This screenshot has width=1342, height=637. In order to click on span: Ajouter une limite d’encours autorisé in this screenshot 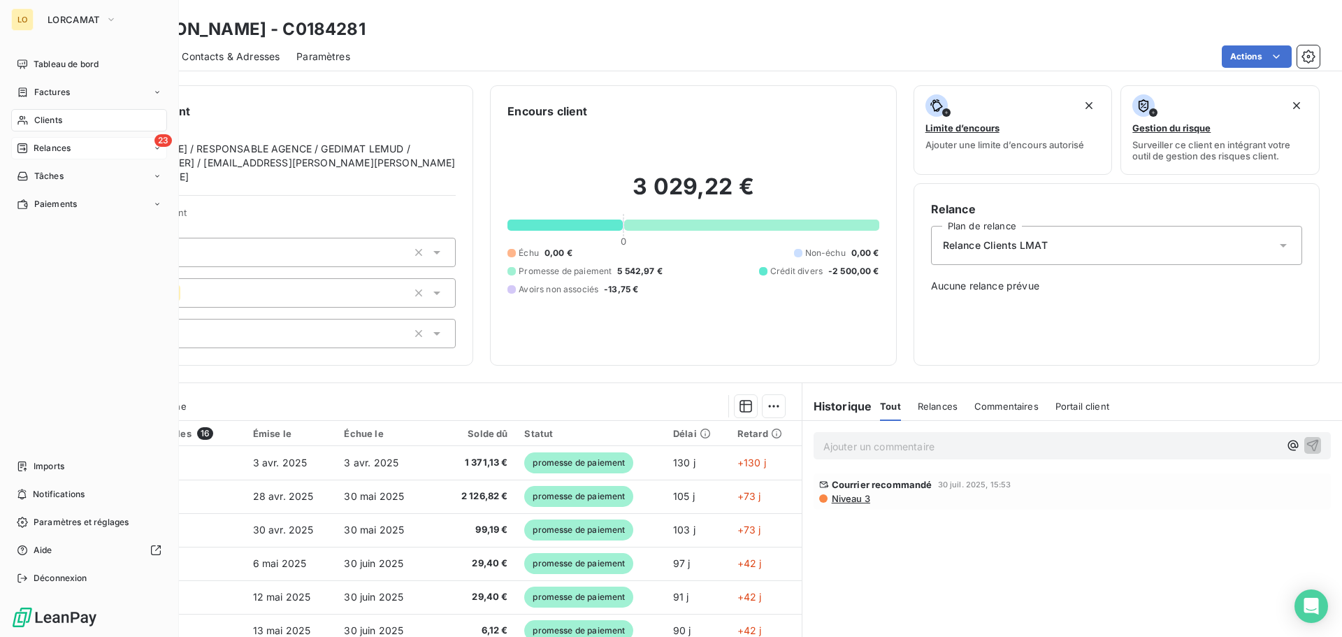, I will do `click(1004, 145)`.